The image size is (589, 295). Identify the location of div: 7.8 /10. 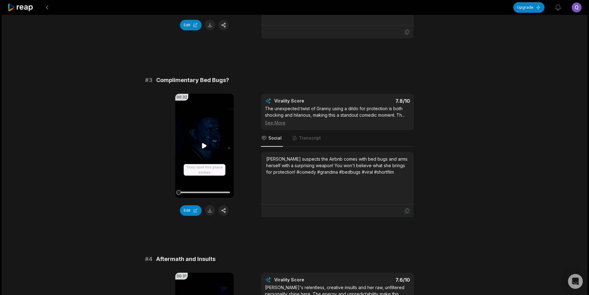
(377, 101).